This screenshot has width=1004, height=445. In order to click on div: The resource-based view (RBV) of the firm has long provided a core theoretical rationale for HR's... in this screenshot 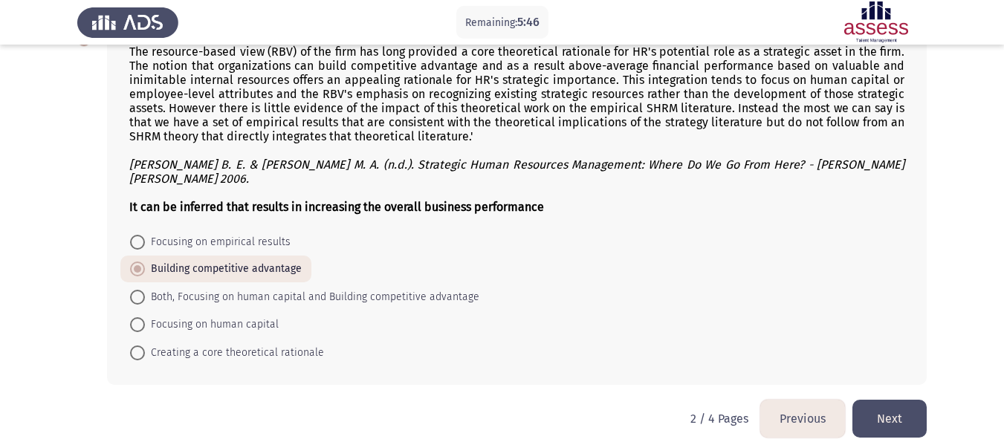, I will do `click(517, 129)`.